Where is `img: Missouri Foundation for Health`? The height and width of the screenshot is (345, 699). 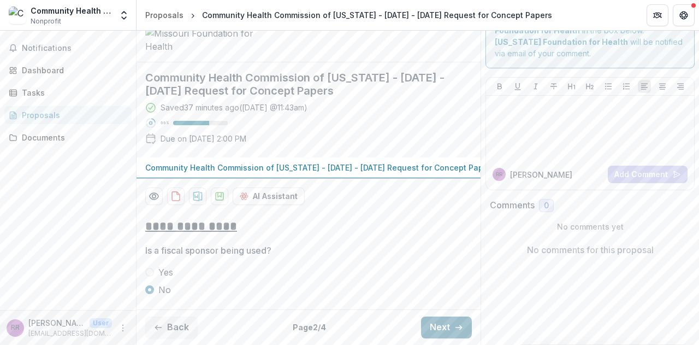 img: Missouri Foundation for Health is located at coordinates (200, 40).